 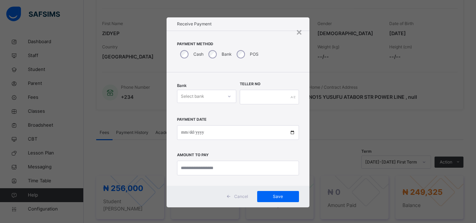 I want to click on label: POS, so click(x=254, y=54).